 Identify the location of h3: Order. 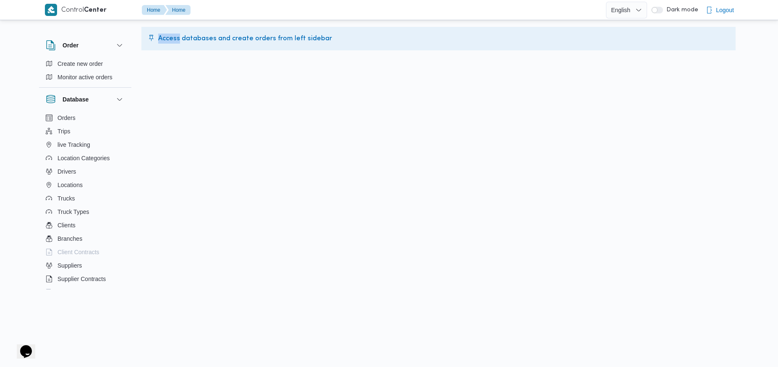
(70, 45).